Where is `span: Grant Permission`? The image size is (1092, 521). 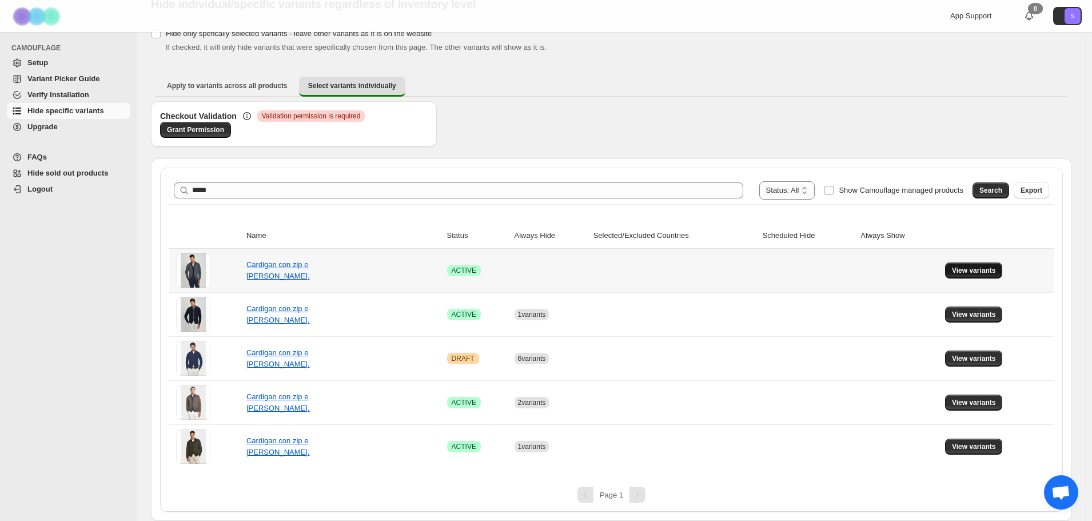 span: Grant Permission is located at coordinates (196, 130).